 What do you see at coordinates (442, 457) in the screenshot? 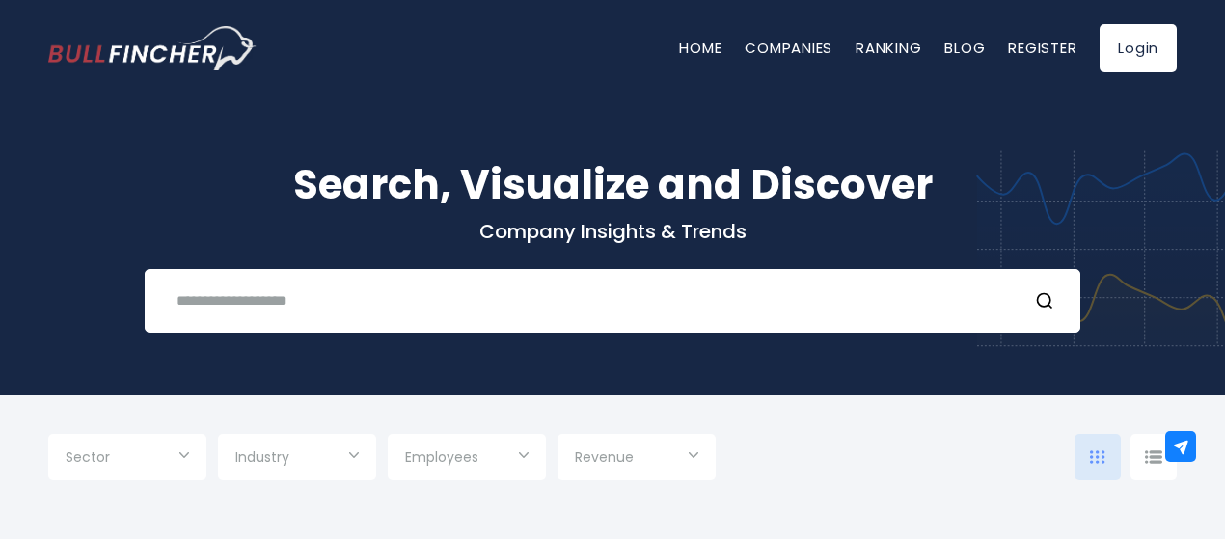
I see `span: Employees` at bounding box center [442, 457].